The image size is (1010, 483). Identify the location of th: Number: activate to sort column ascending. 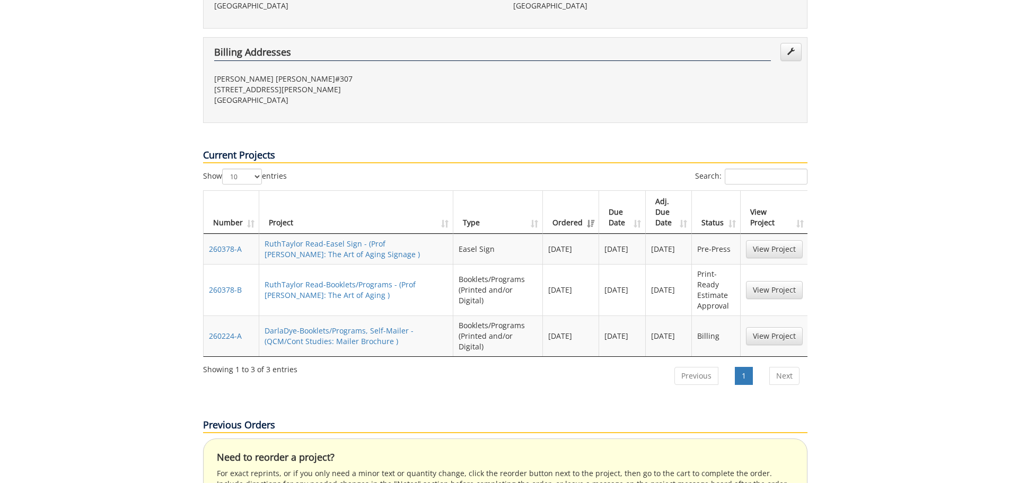
(231, 212).